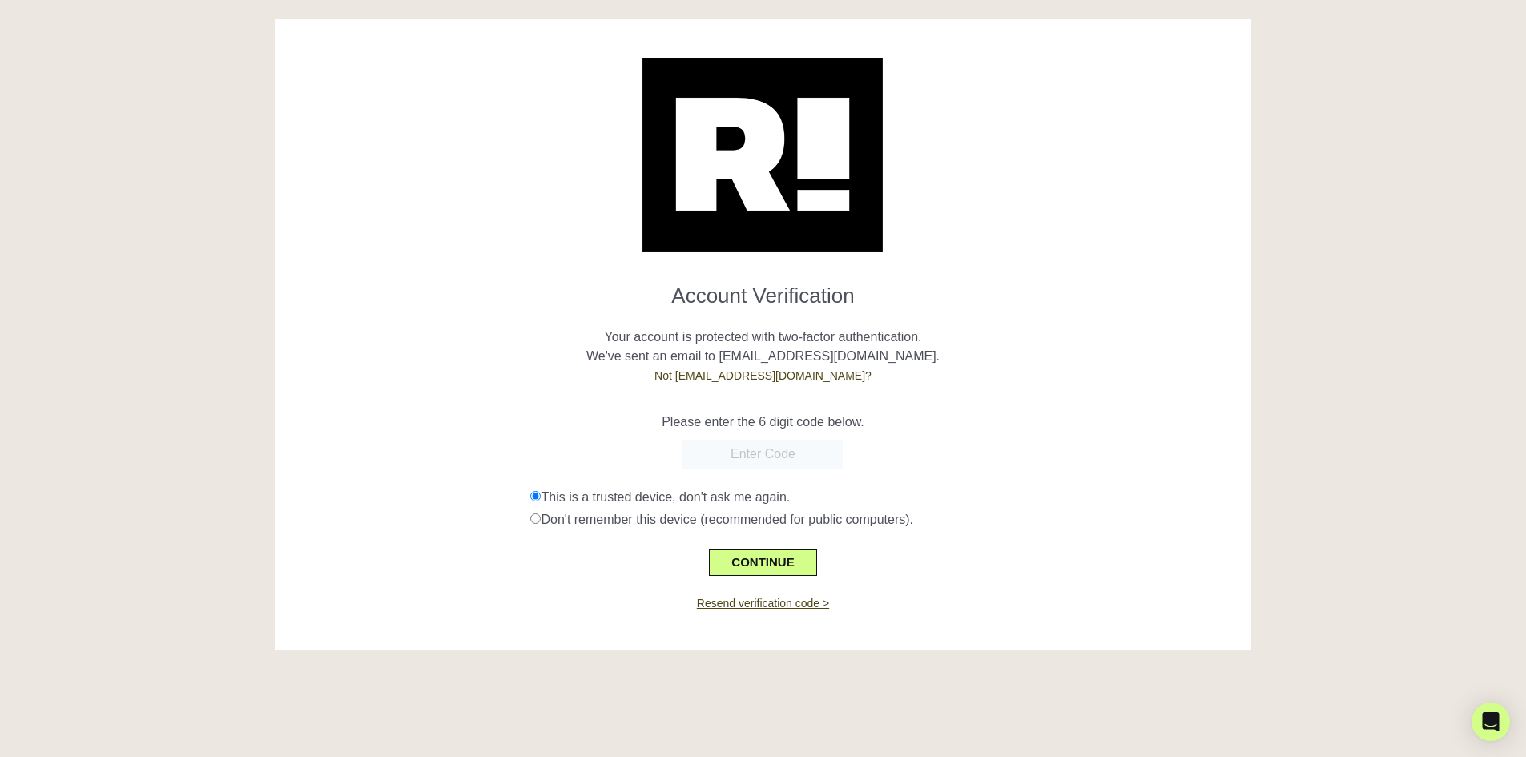  I want to click on div: Open Intercom Messenger, so click(1490, 722).